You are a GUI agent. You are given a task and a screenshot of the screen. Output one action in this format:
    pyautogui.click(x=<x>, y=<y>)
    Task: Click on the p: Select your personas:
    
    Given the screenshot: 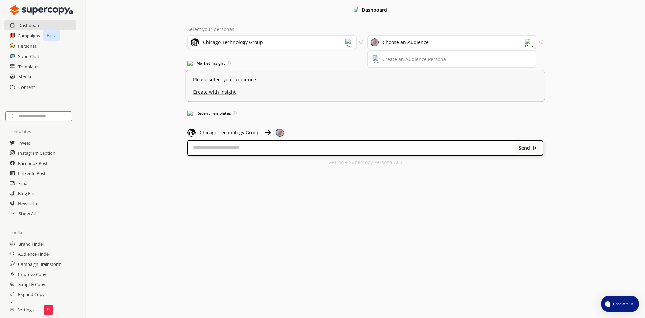 What is the action you would take?
    pyautogui.click(x=365, y=29)
    